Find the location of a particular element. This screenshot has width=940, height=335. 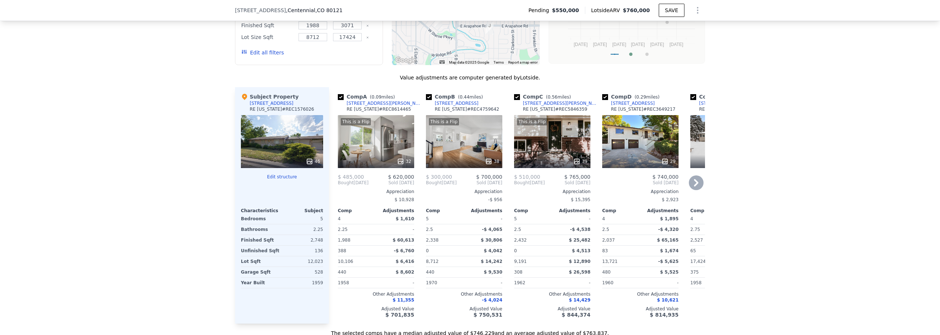

span: 0.29 is located at coordinates (641, 97).